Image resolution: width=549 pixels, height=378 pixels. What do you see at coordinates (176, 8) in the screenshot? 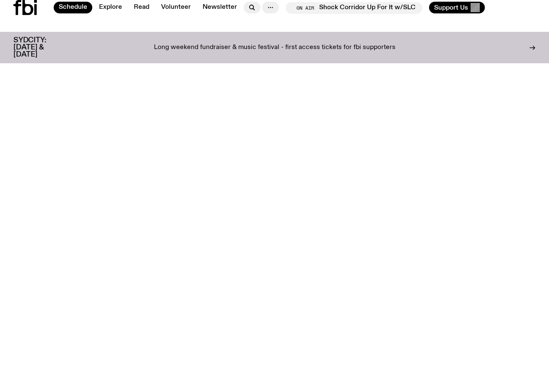
I see `a: Volunteer` at bounding box center [176, 8].